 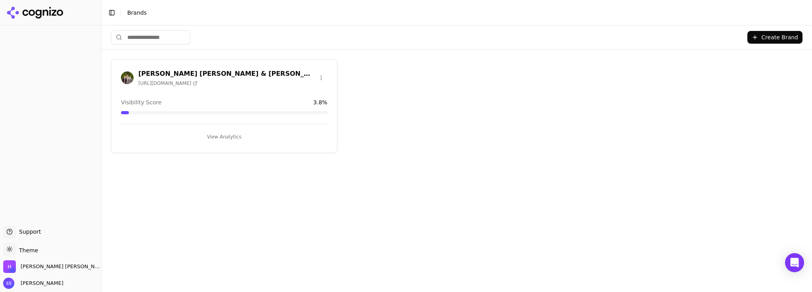 What do you see at coordinates (52, 267) in the screenshot?
I see `button: Open organization switcher` at bounding box center [52, 267].